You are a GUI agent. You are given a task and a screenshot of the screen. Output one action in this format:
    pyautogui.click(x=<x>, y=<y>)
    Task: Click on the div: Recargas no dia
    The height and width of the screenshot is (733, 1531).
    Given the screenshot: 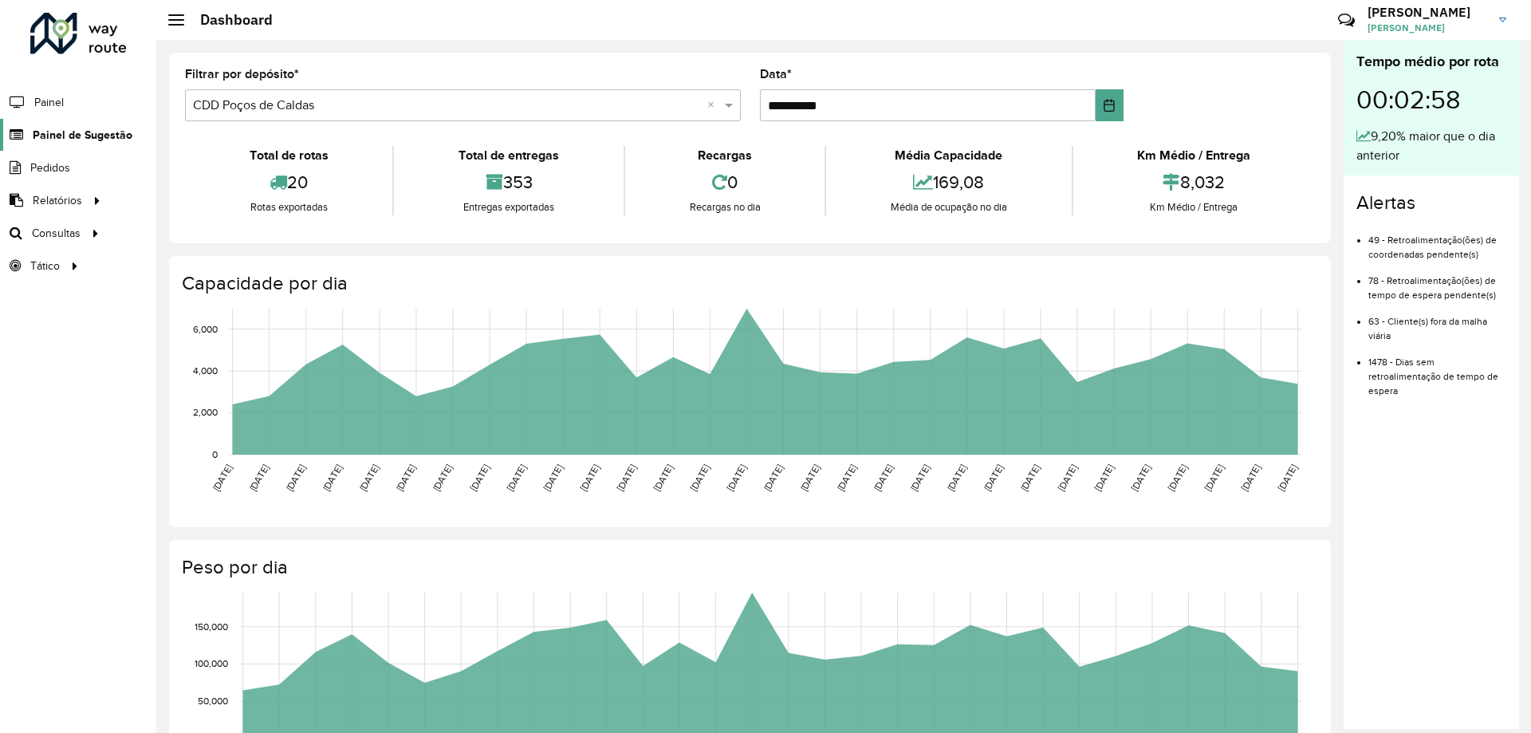 What is the action you would take?
    pyautogui.click(x=725, y=207)
    